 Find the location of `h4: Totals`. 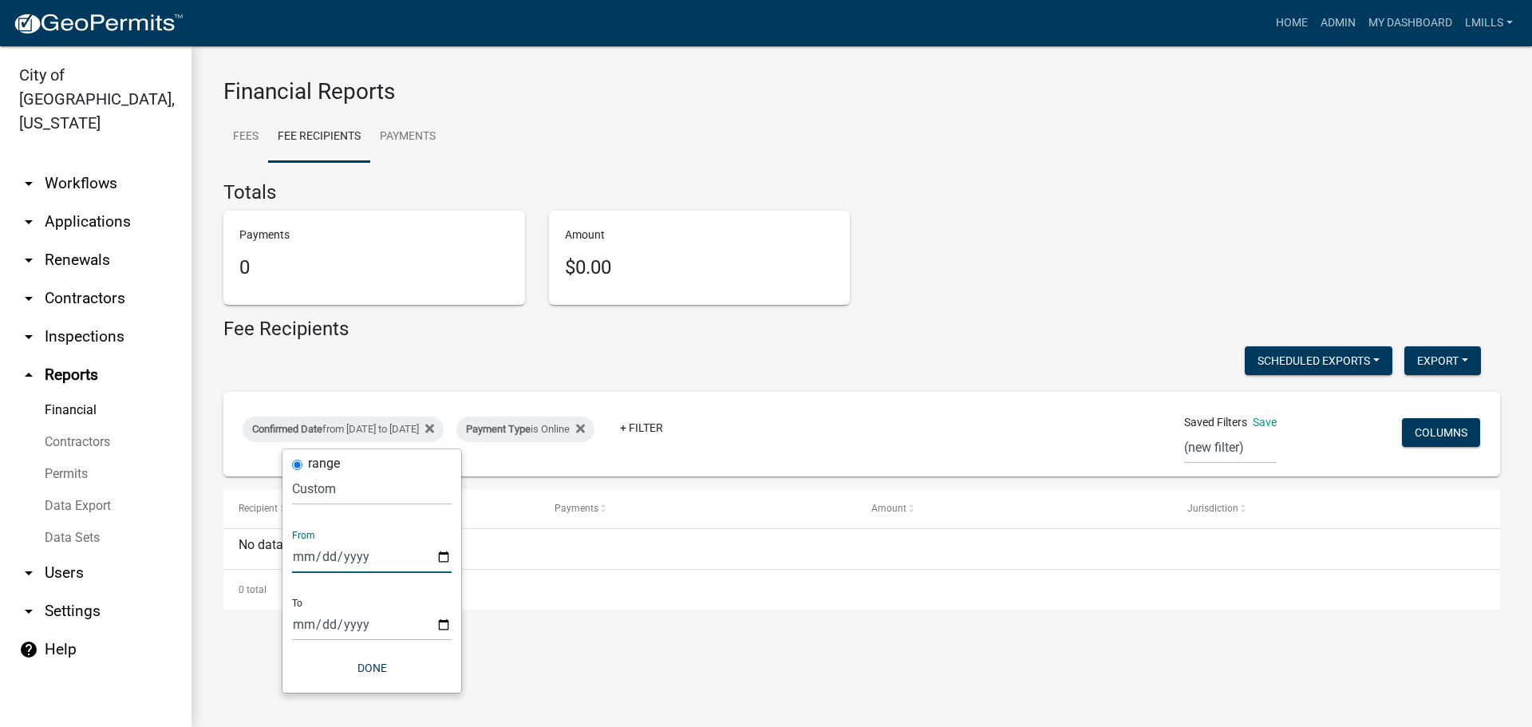

h4: Totals is located at coordinates (862, 192).